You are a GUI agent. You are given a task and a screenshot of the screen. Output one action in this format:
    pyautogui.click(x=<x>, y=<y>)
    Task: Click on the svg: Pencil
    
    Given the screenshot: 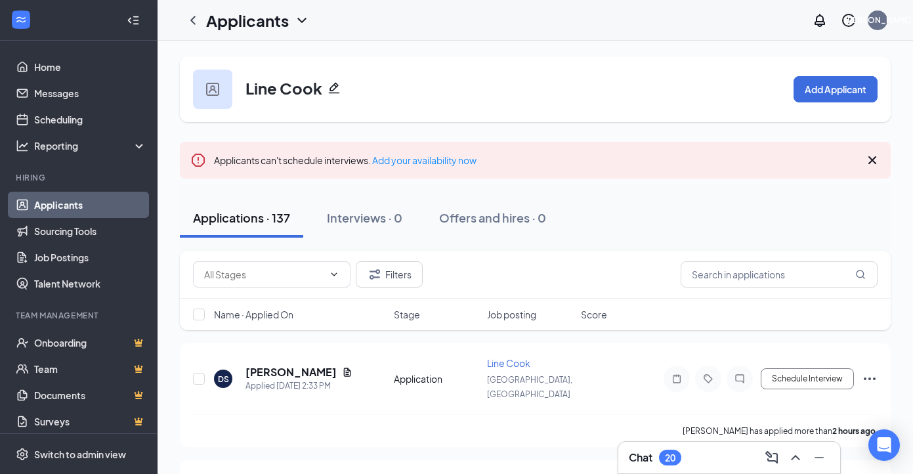 What is the action you would take?
    pyautogui.click(x=334, y=88)
    